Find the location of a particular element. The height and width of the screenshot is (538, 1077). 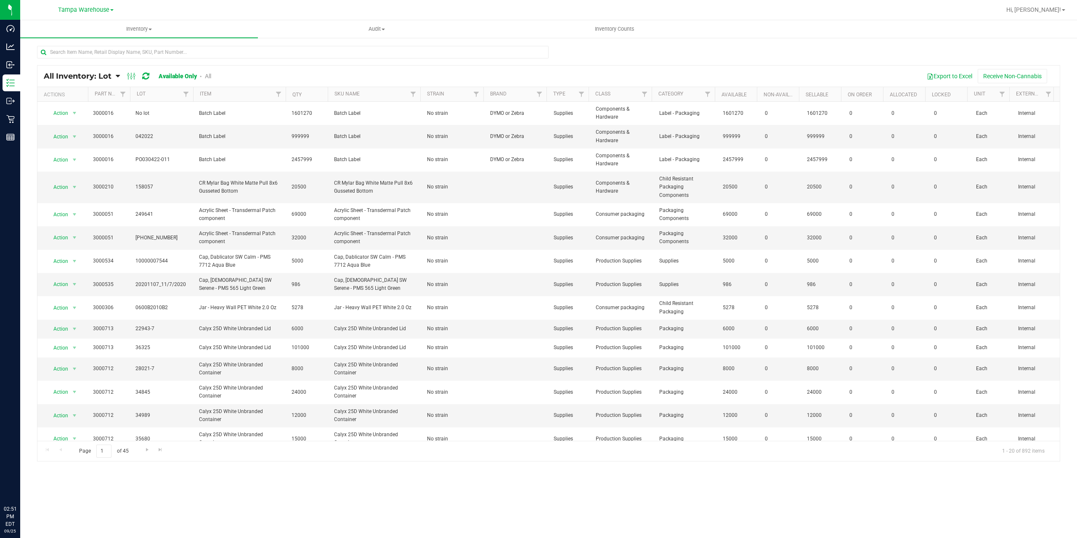

a: External/Internal is located at coordinates (1041, 94).